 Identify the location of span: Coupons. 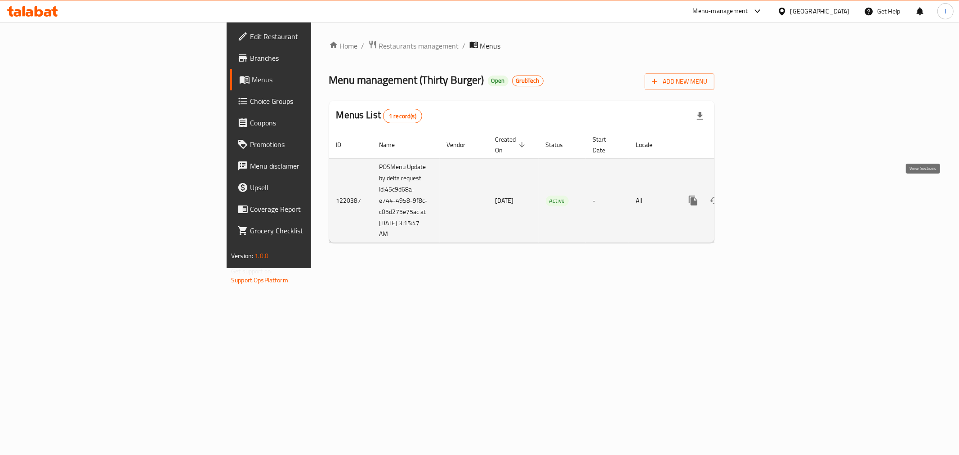
(315, 123).